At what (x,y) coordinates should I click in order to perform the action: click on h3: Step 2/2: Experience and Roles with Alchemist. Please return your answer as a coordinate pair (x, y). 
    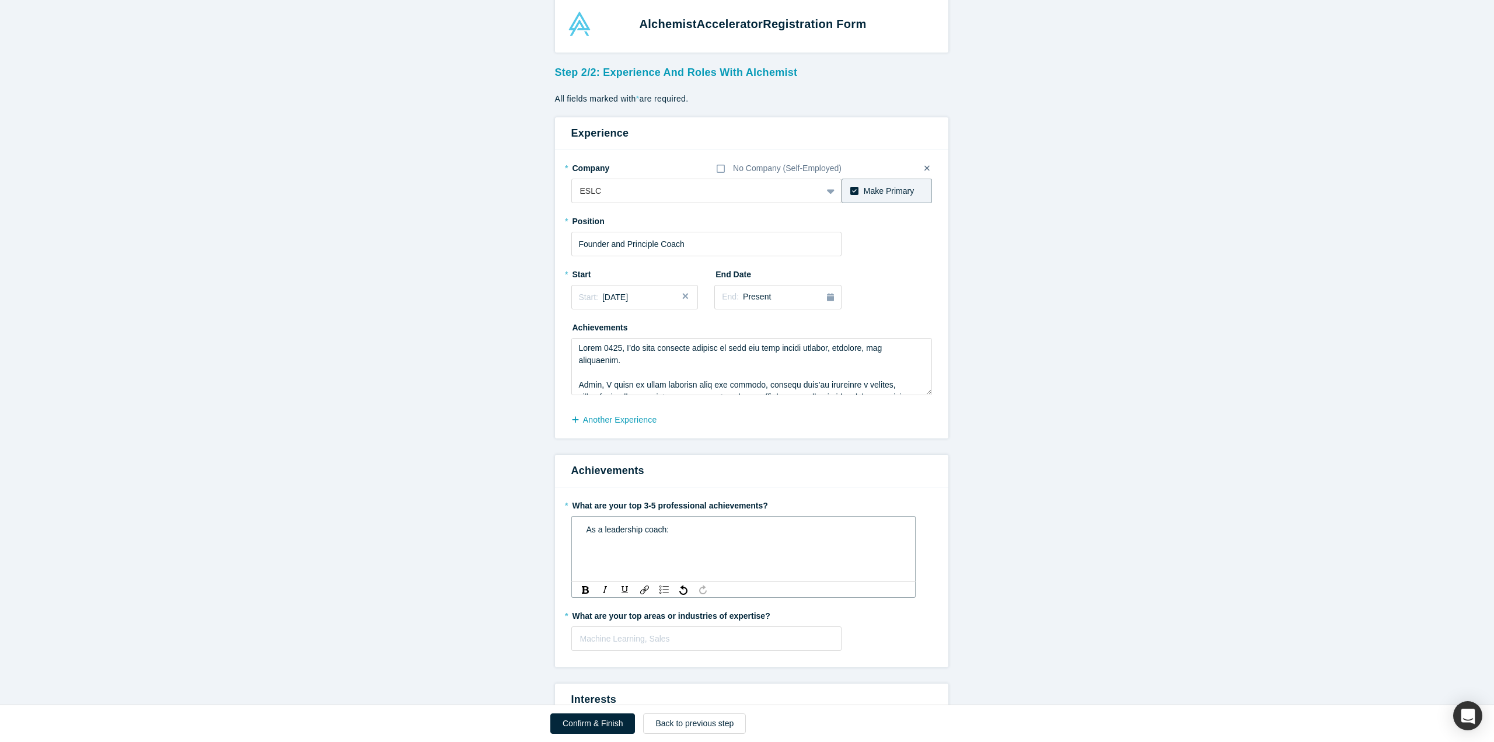
    Looking at the image, I should click on (751, 71).